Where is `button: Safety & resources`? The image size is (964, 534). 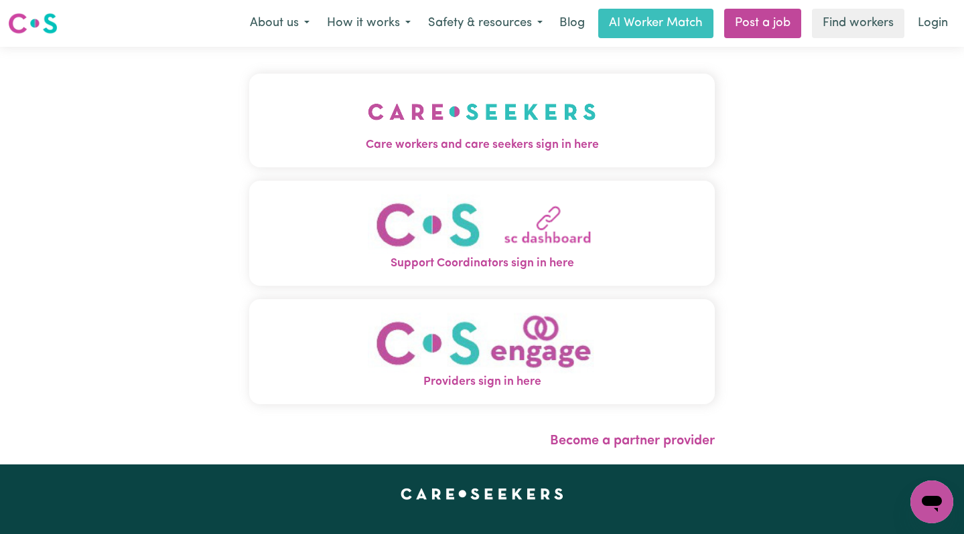
button: Safety & resources is located at coordinates (485, 23).